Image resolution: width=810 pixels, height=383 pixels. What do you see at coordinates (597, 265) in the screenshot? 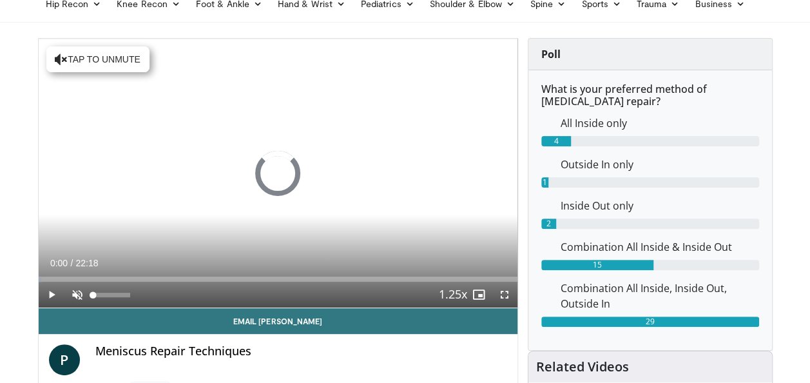
I see `div: 15` at bounding box center [597, 265].